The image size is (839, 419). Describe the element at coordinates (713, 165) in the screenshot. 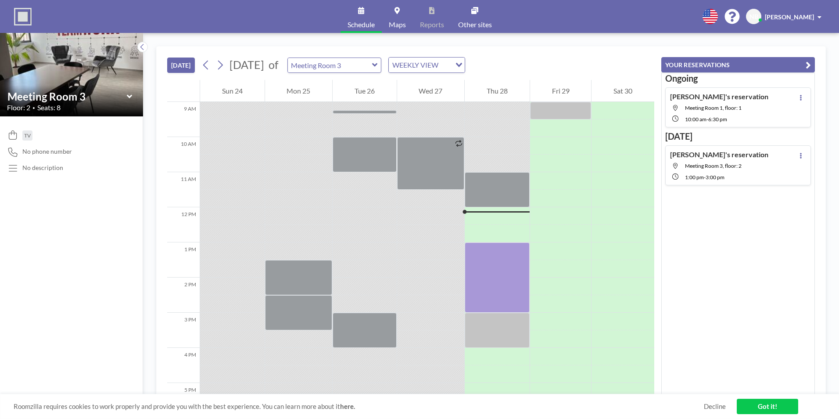

I see `span: Meeting Room 3, floor: 2` at that location.